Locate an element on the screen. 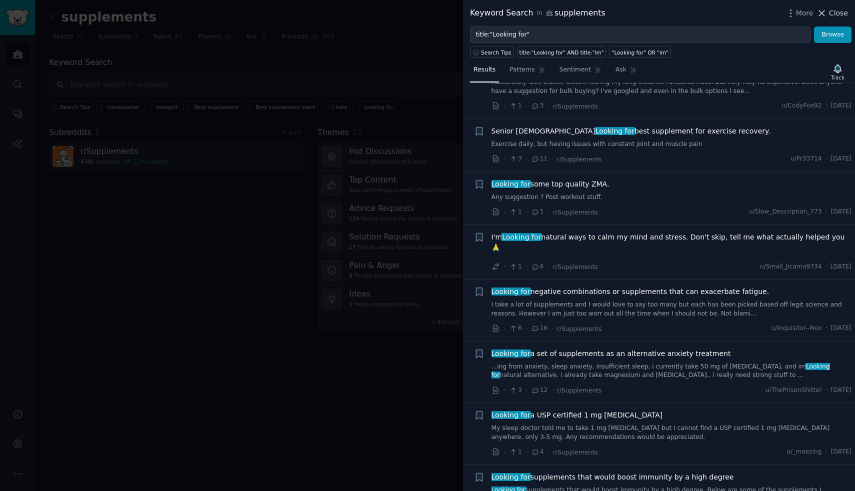  button: Browse is located at coordinates (832, 35).